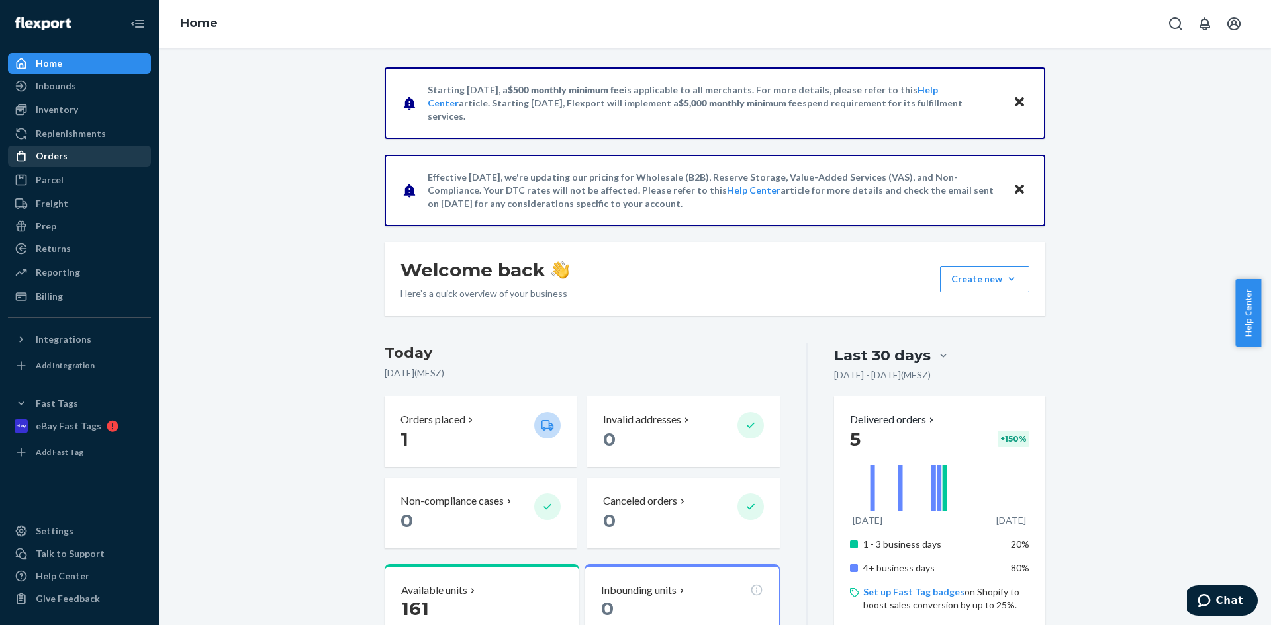 This screenshot has width=1271, height=625. What do you see at coordinates (1247, 313) in the screenshot?
I see `span: Help Center` at bounding box center [1247, 313].